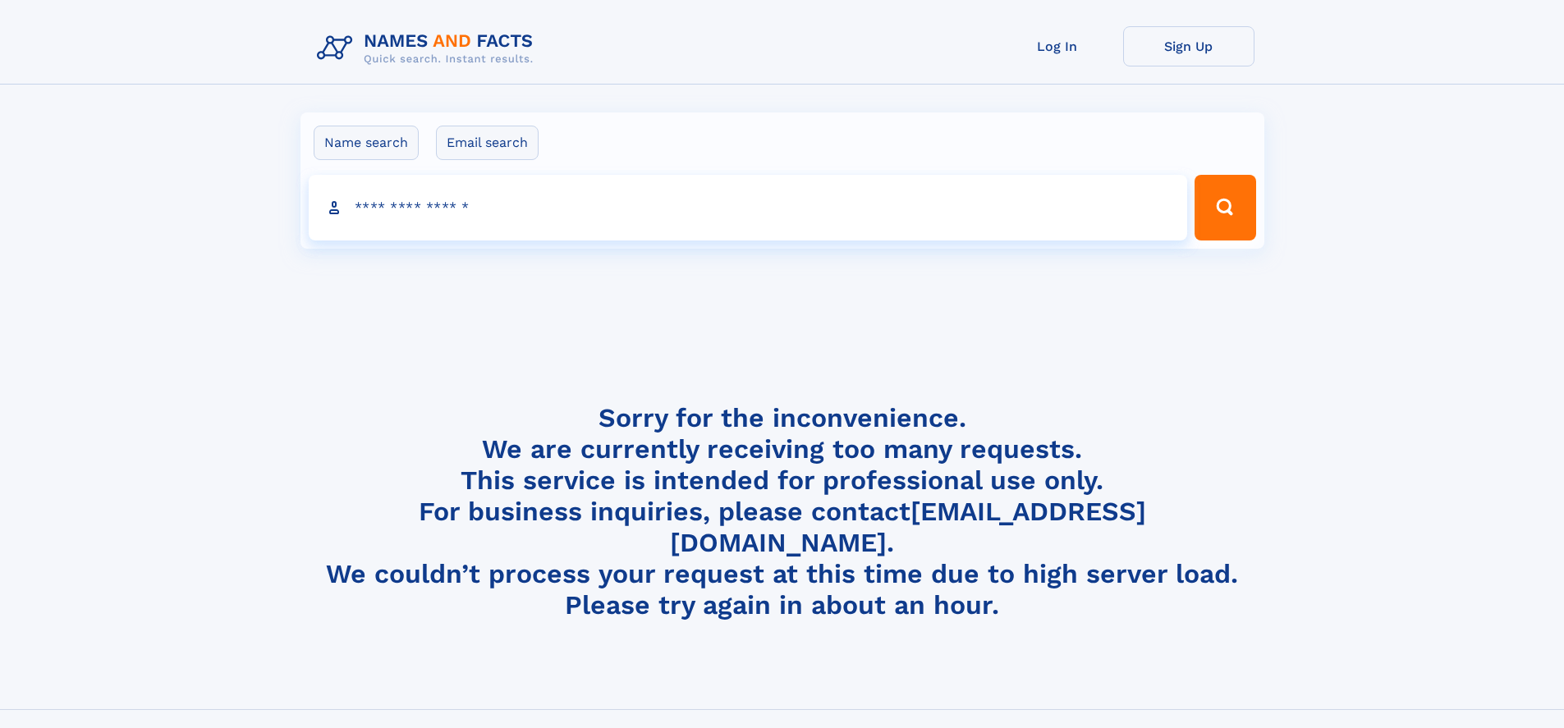 This screenshot has height=728, width=1564. I want to click on a: Sign Up, so click(1188, 46).